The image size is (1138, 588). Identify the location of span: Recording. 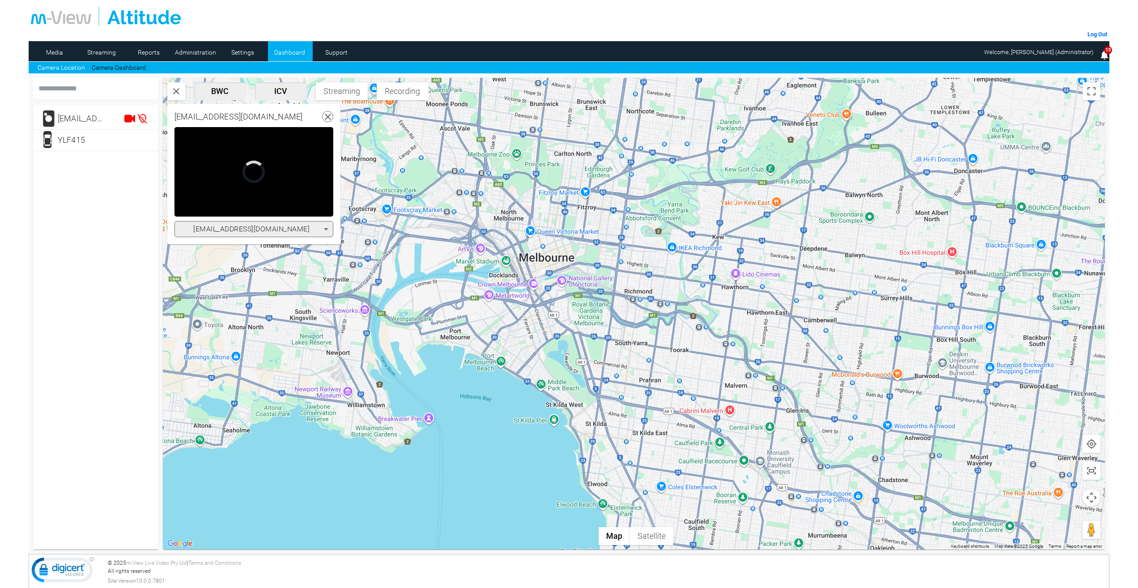
(403, 91).